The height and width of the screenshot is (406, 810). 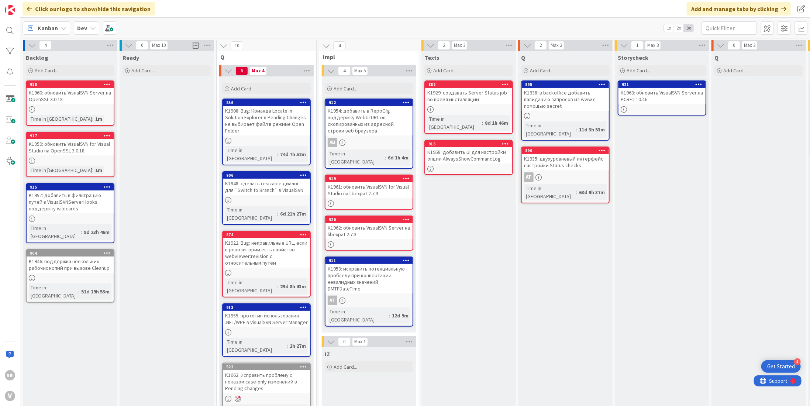 What do you see at coordinates (95, 292) in the screenshot?
I see `div: 51d 19h 53m` at bounding box center [95, 292].